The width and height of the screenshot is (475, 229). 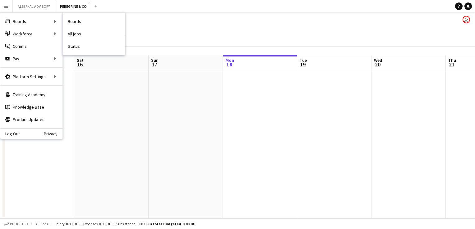 I want to click on button: PEREGRINE & CO, so click(x=73, y=6).